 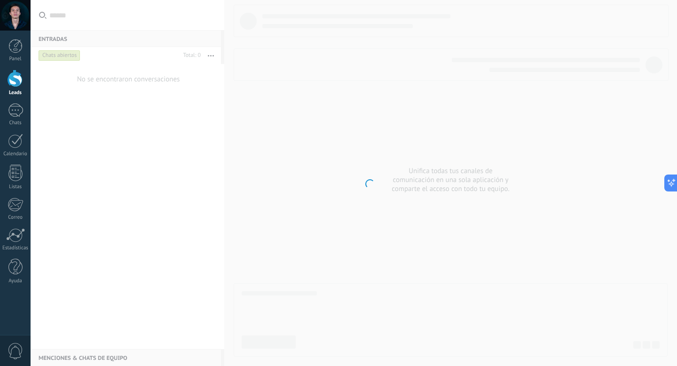 What do you see at coordinates (16, 281) in the screenshot?
I see `div: Ayuda` at bounding box center [16, 281].